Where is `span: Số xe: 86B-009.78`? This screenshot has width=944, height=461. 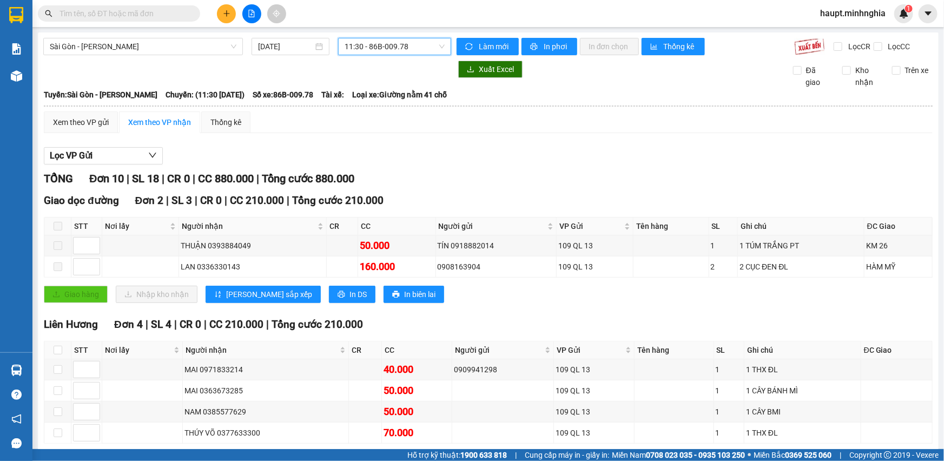 span: Số xe: 86B-009.78 is located at coordinates (283, 95).